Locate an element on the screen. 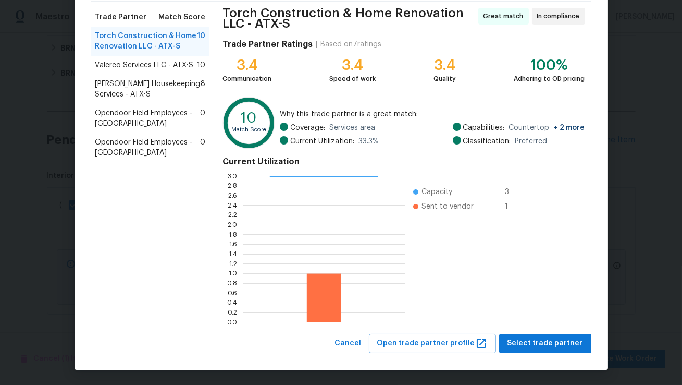 The image size is (682, 385). div: Communication is located at coordinates (247, 79).